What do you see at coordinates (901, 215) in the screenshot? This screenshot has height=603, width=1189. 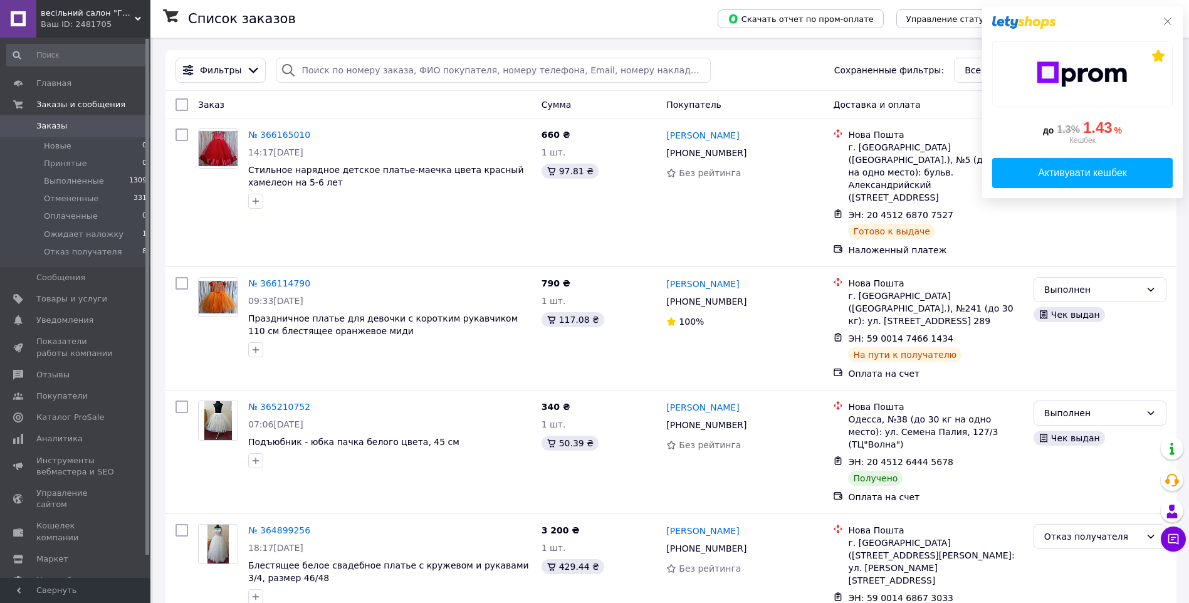 I see `span: ЭН: 20 4512 6870 7527` at bounding box center [901, 215].